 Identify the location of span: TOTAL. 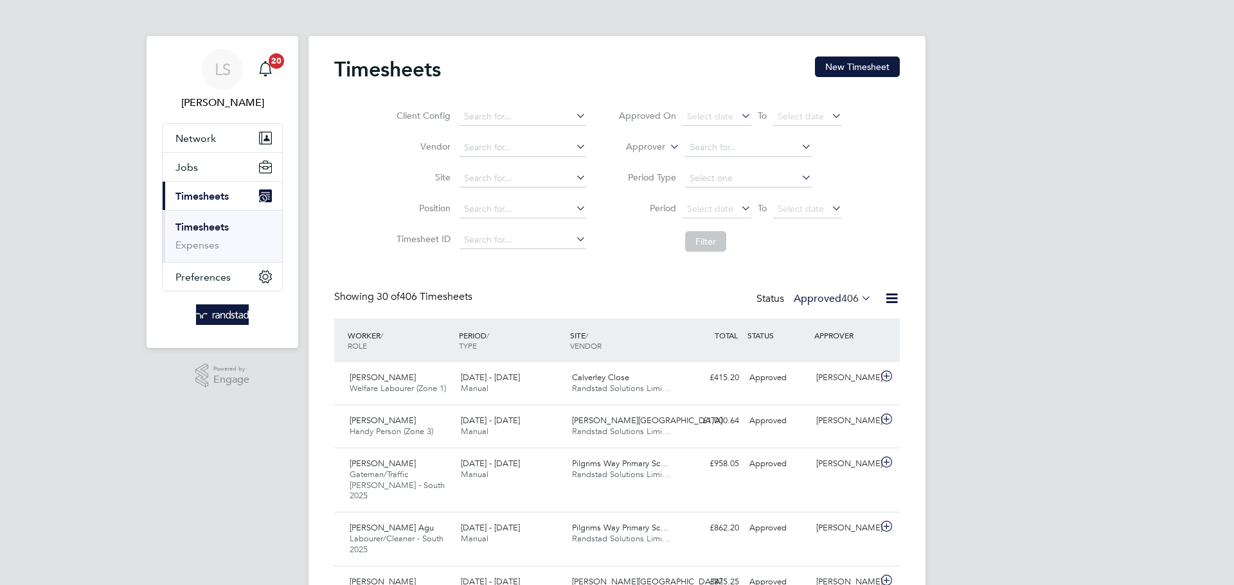
(726, 335).